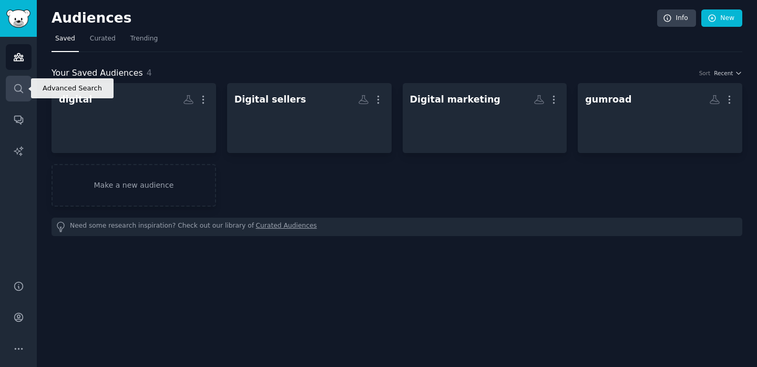 This screenshot has height=367, width=757. Describe the element at coordinates (287, 227) in the screenshot. I see `a: Curated Audiences` at that location.